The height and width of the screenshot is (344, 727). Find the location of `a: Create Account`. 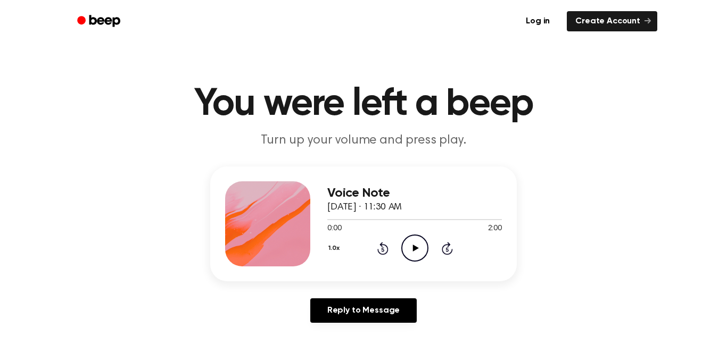

a: Create Account is located at coordinates (612, 21).